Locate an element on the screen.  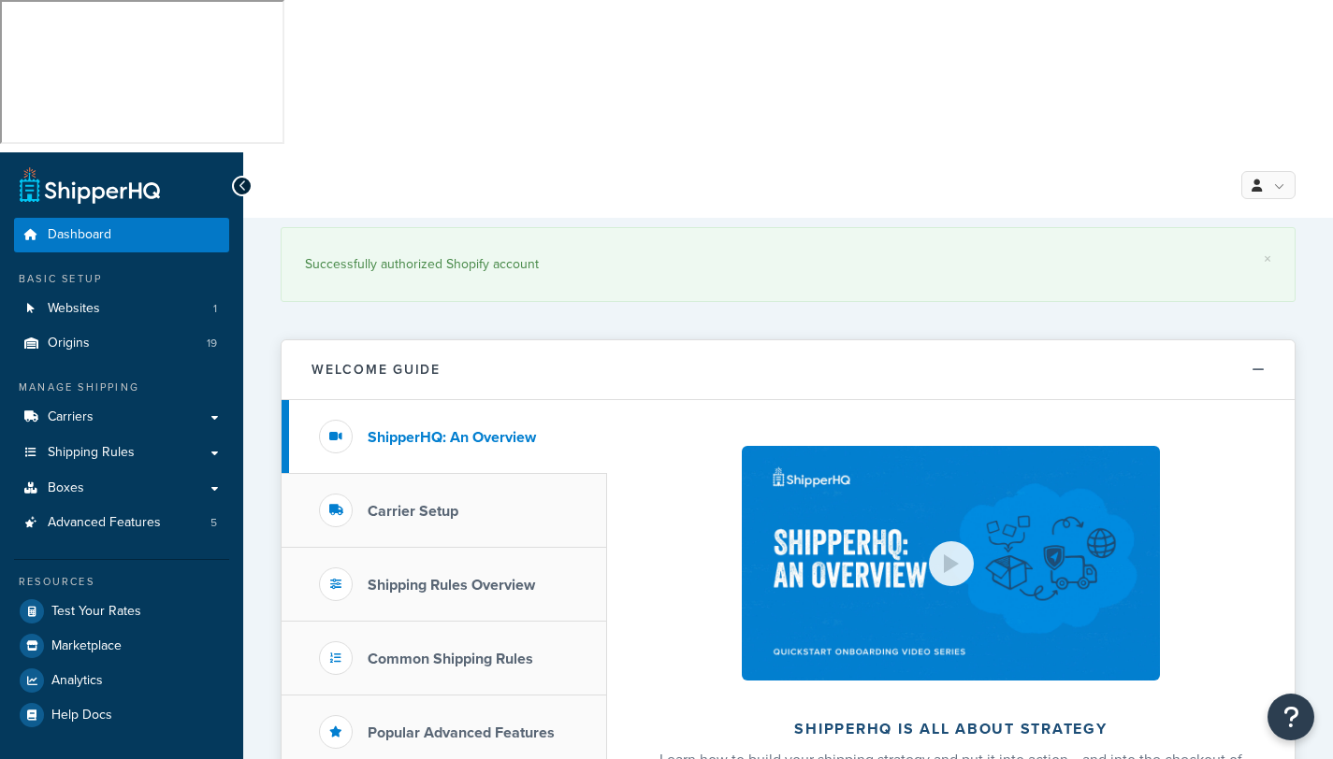
span: Dashboard is located at coordinates (79, 235).